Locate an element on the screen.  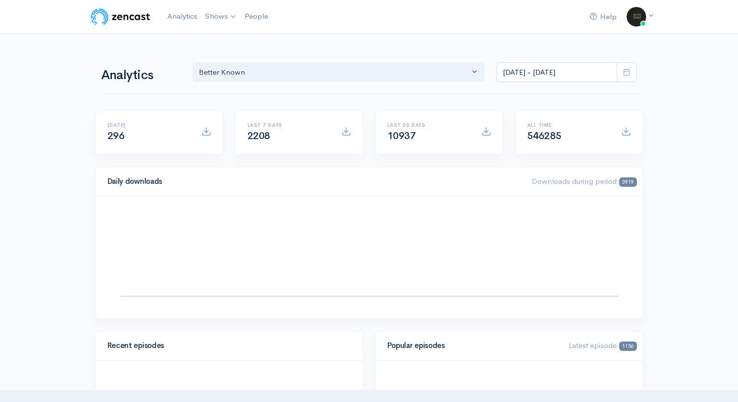
a: Analytics is located at coordinates (182, 16).